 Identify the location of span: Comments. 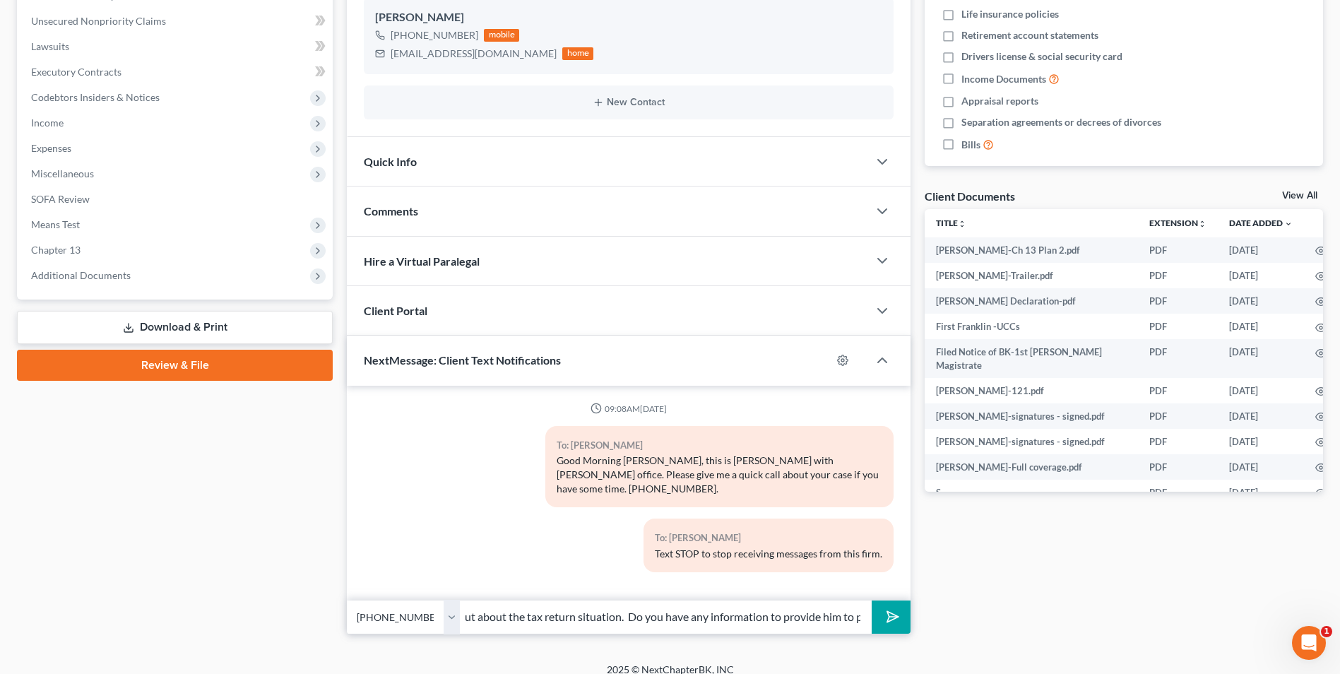
(391, 211).